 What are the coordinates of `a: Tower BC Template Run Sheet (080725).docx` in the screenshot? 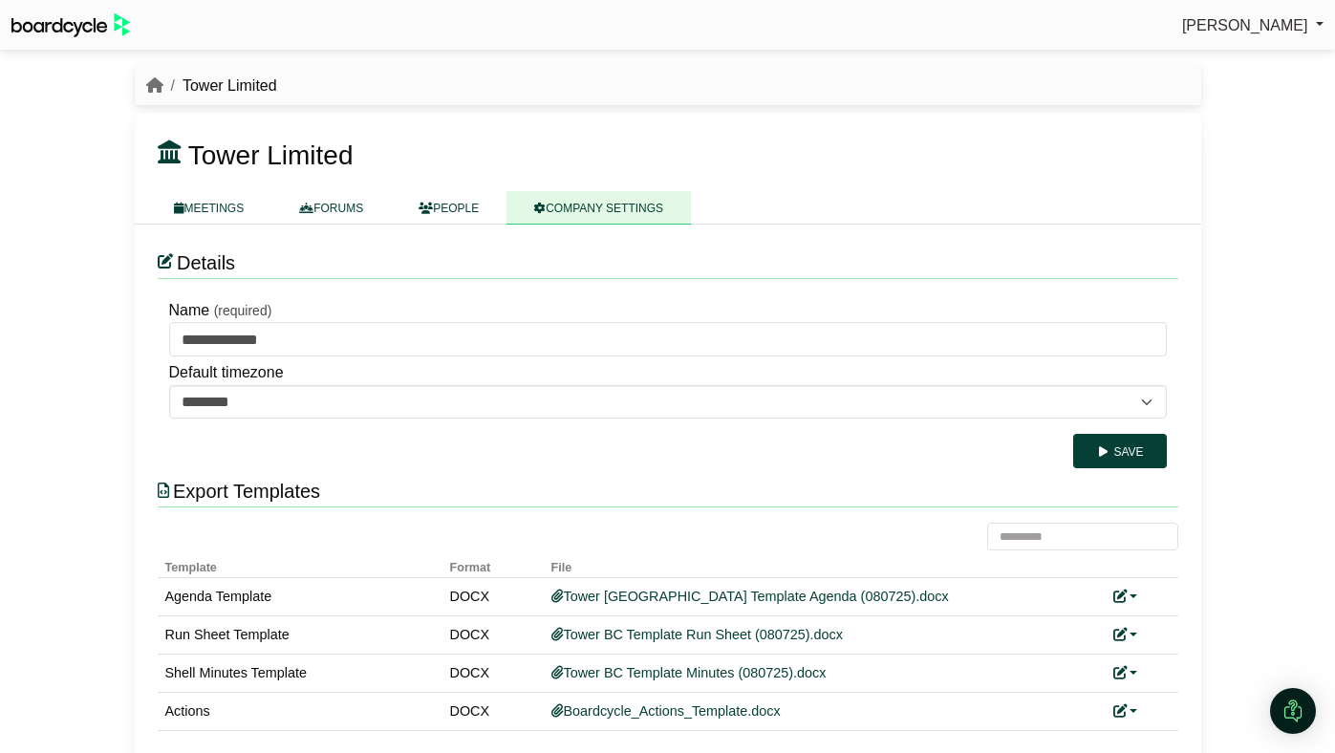 It's located at (698, 634).